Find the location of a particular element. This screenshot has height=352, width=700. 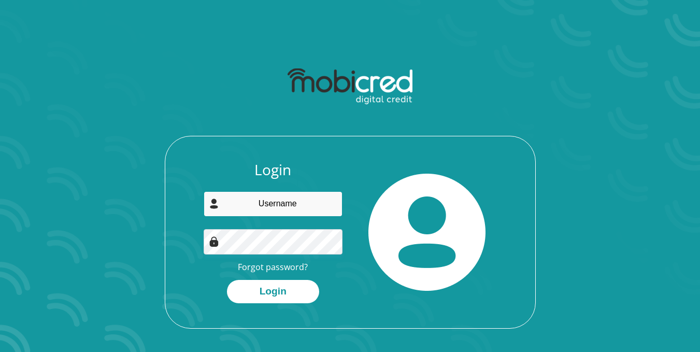

a: Forgot password? is located at coordinates (272, 267).